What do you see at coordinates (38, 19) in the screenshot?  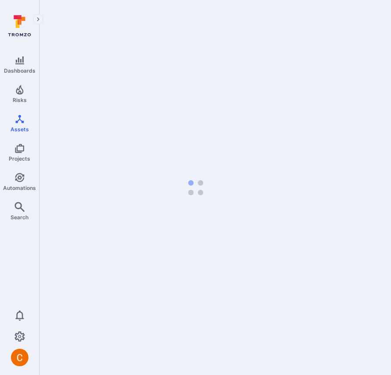 I see `i: Expand navigation menu` at bounding box center [38, 19].